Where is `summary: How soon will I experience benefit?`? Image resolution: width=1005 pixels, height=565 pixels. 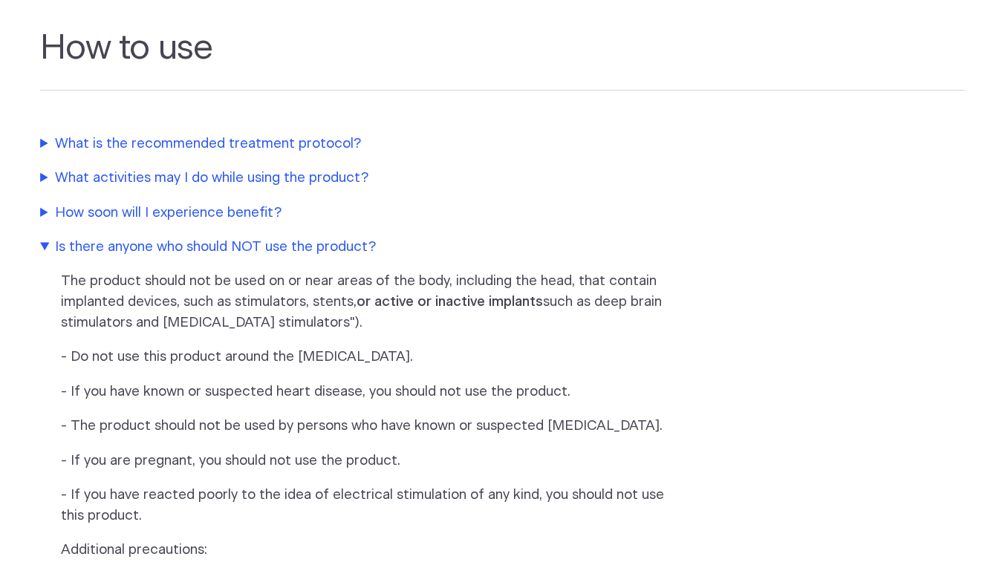
summary: How soon will I experience benefit? is located at coordinates (352, 213).